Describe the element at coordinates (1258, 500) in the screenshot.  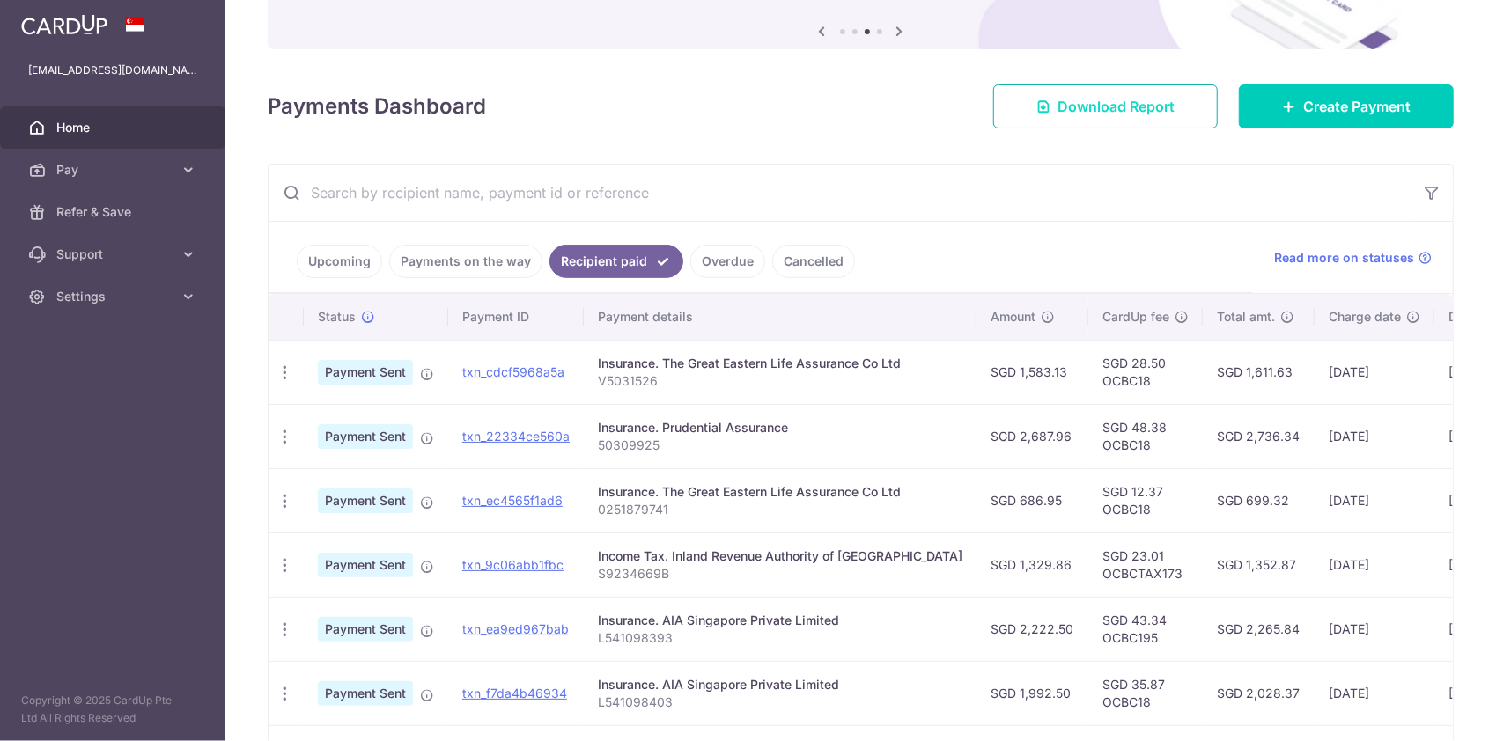
I see `td: SGD 699.32` at that location.